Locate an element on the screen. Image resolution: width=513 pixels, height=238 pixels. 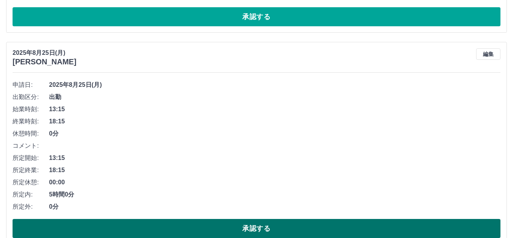
span: 出勤区分: is located at coordinates (31, 97).